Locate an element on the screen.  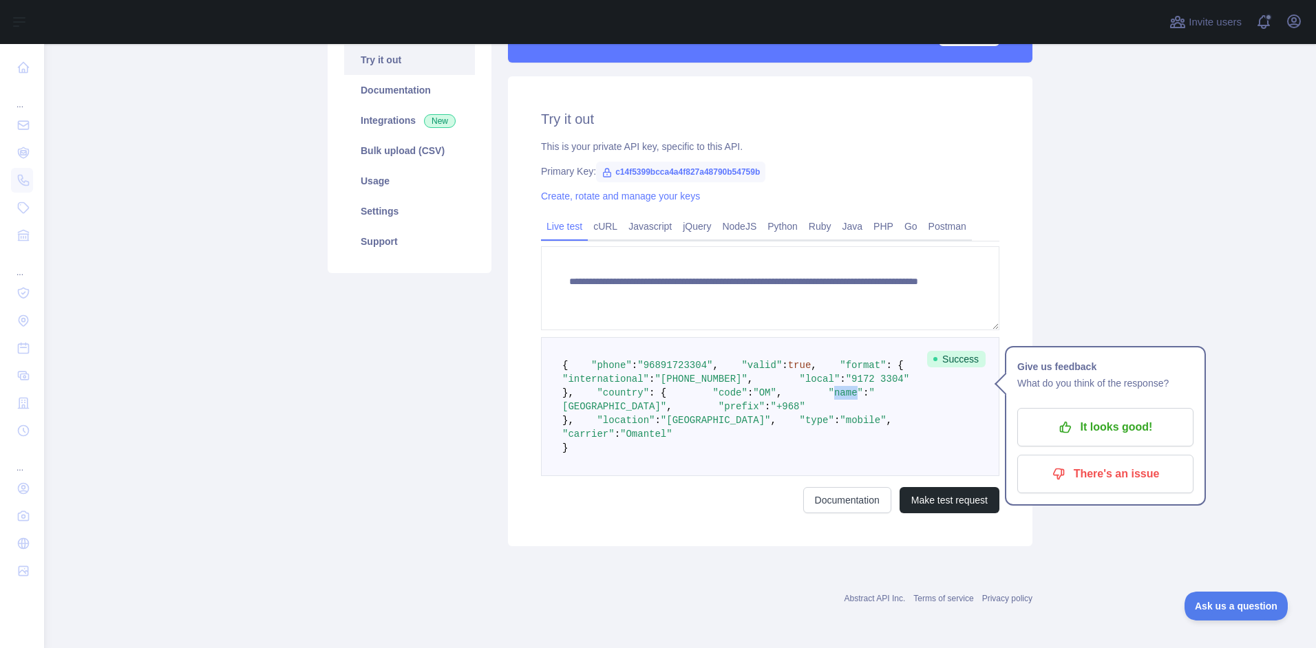
a: Live test is located at coordinates (564, 226).